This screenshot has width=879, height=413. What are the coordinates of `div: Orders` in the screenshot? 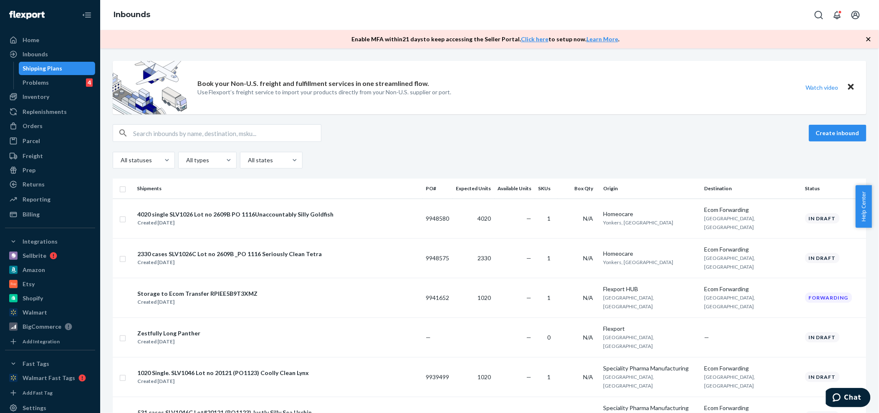 It's located at (33, 126).